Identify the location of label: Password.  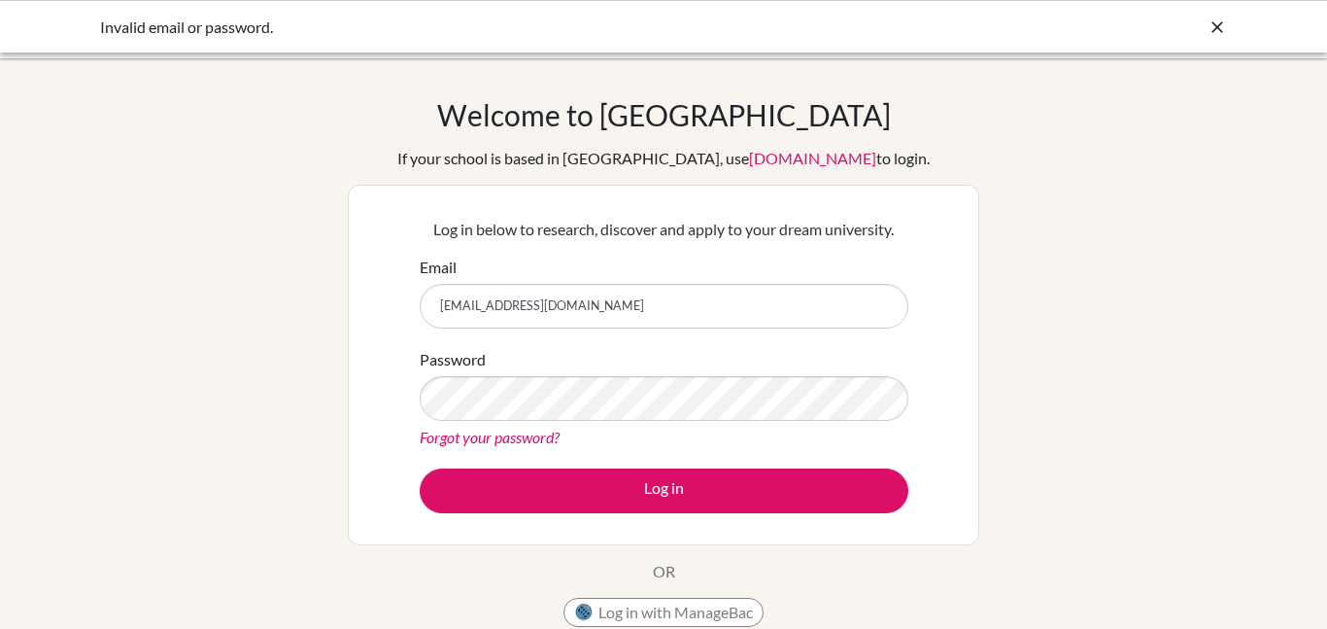
(453, 360).